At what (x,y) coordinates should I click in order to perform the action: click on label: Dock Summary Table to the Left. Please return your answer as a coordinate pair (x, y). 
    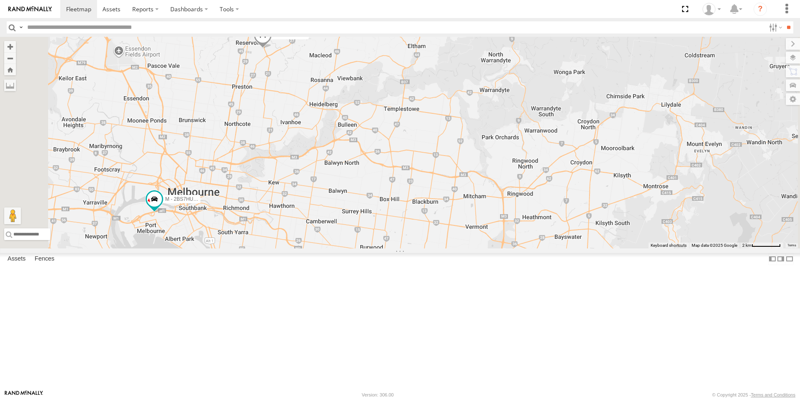
    Looking at the image, I should click on (773, 259).